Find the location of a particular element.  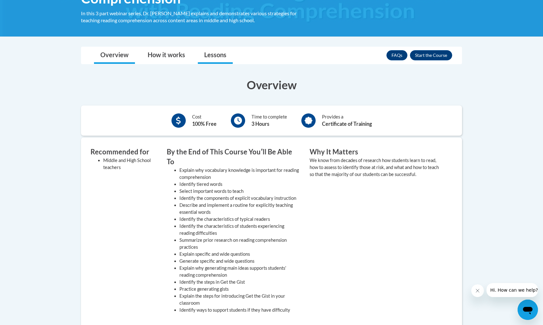

b: Certificate of Training is located at coordinates (347, 123).